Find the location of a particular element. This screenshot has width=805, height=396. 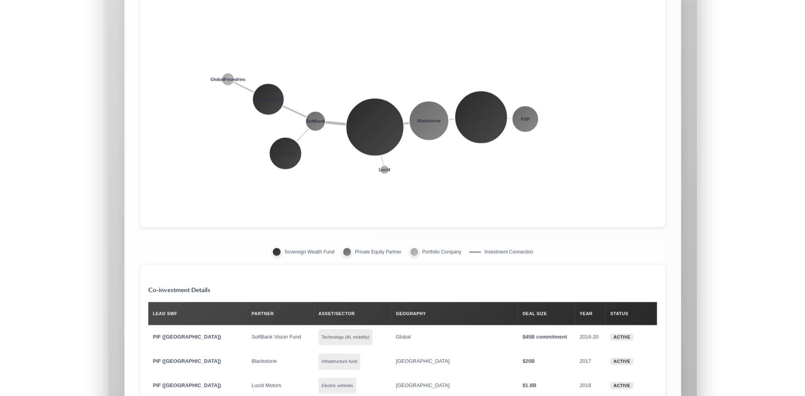

th: Partner is located at coordinates (280, 314).